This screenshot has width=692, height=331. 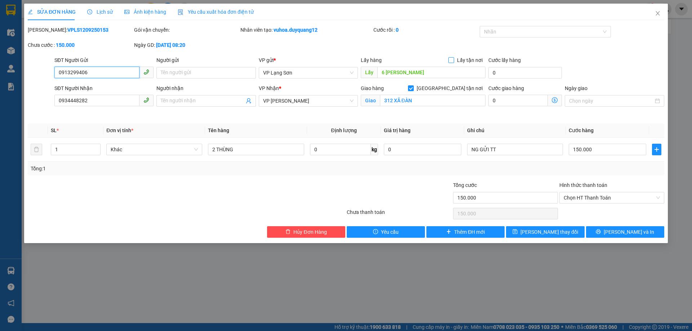 What do you see at coordinates (80, 45) in the screenshot?
I see `div: Chưa cước :` at bounding box center [80, 45].